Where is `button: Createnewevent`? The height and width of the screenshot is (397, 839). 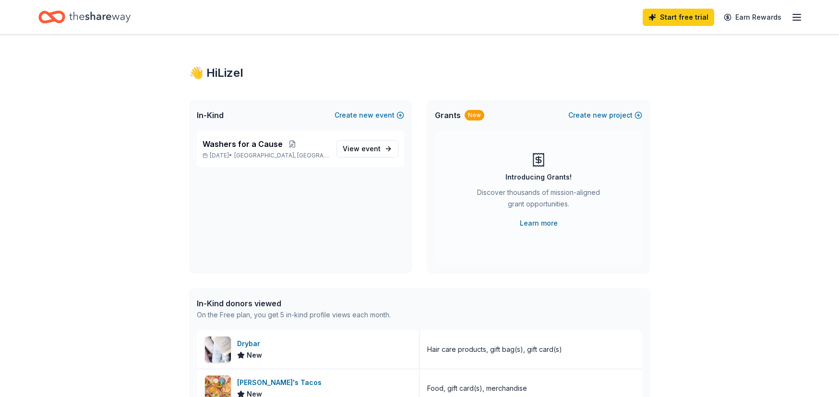 button: Createnewevent is located at coordinates (369, 115).